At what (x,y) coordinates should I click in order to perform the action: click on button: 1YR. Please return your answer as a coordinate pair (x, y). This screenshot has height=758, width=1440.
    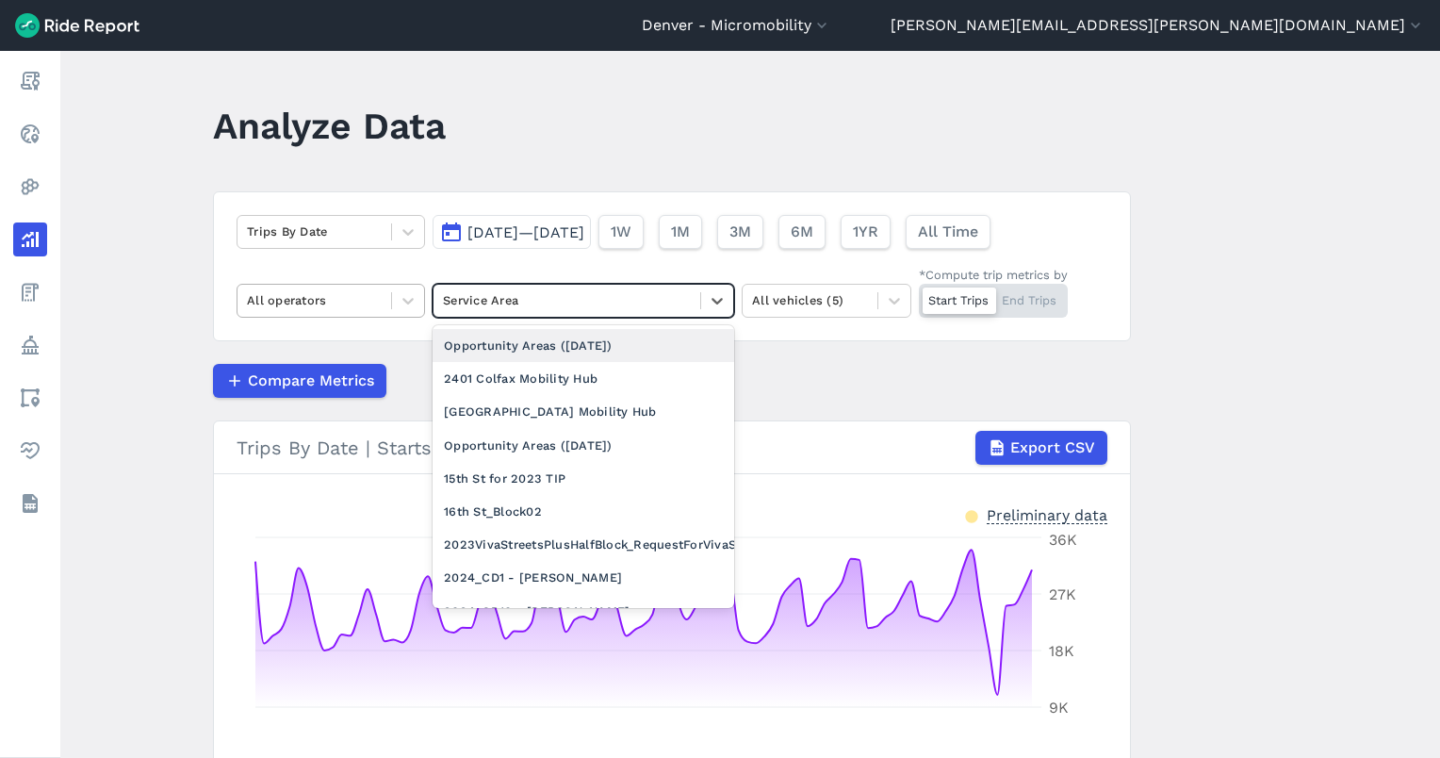
    Looking at the image, I should click on (865, 232).